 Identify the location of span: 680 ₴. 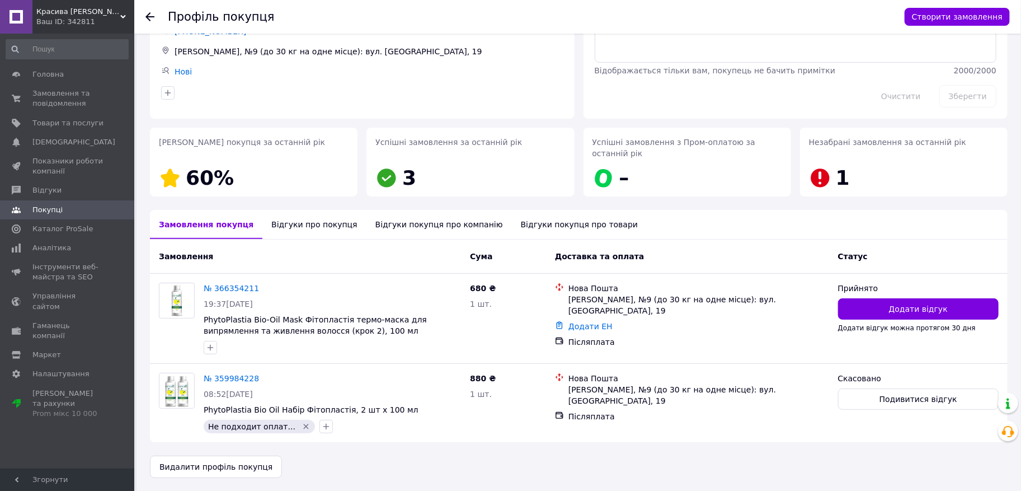
(483, 288).